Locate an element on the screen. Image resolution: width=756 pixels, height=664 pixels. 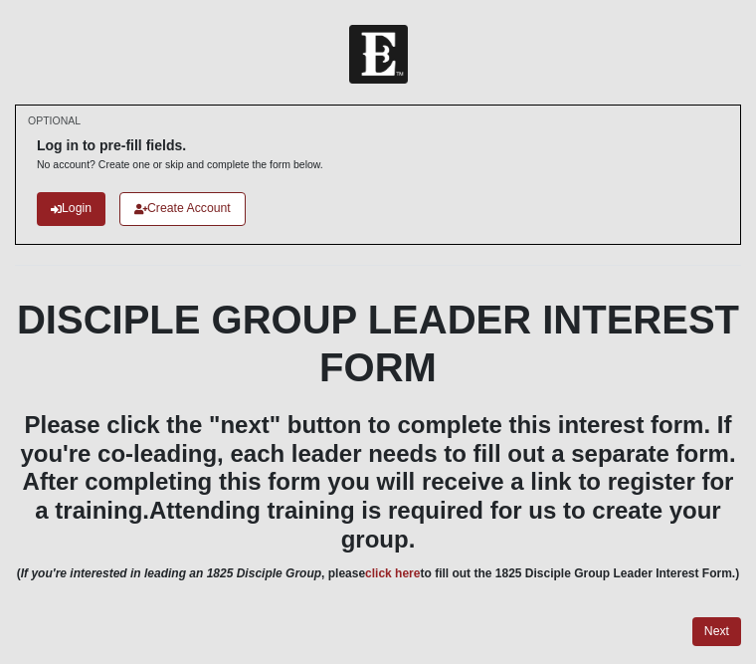
h6: ( , please to fill out the 1825 Disciple Group Leader Interest Form.) is located at coordinates (378, 573).